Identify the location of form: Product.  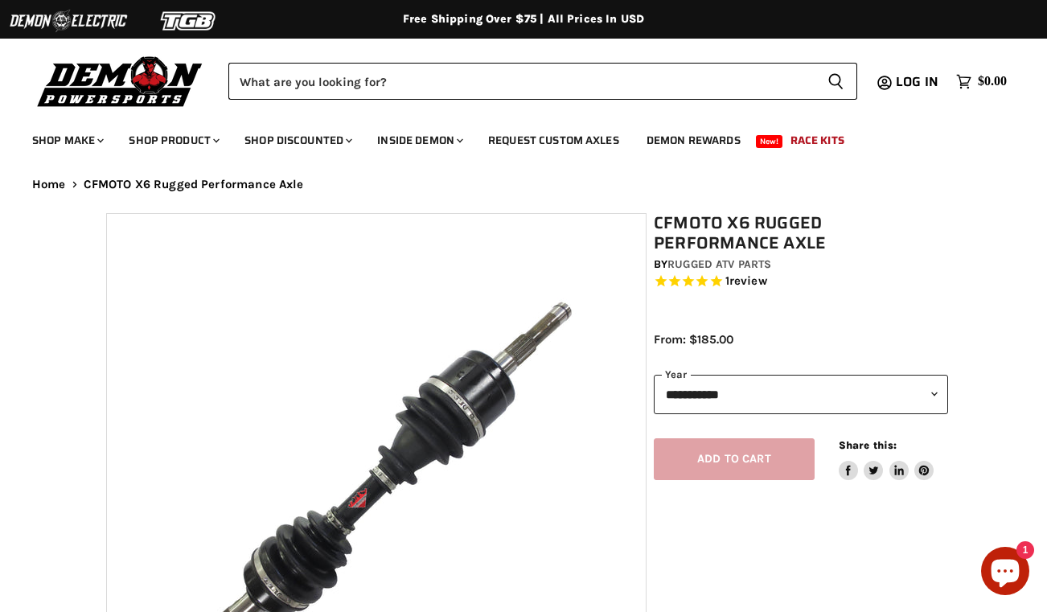
(543, 81).